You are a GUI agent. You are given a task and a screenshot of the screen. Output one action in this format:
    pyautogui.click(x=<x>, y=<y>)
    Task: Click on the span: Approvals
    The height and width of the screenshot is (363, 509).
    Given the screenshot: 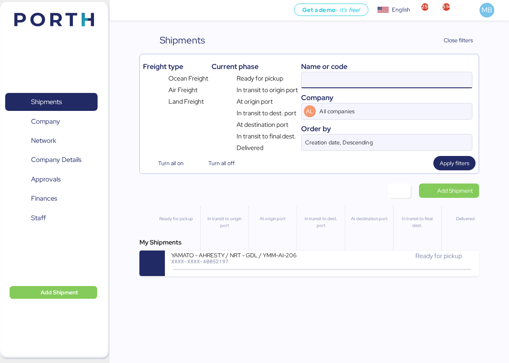 What is the action you would take?
    pyautogui.click(x=46, y=179)
    